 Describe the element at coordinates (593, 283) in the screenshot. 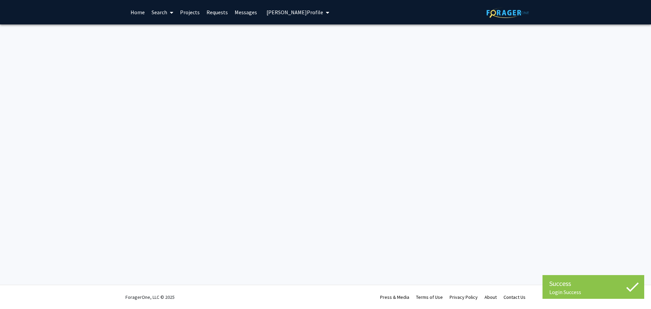

I see `div: Success` at that location.